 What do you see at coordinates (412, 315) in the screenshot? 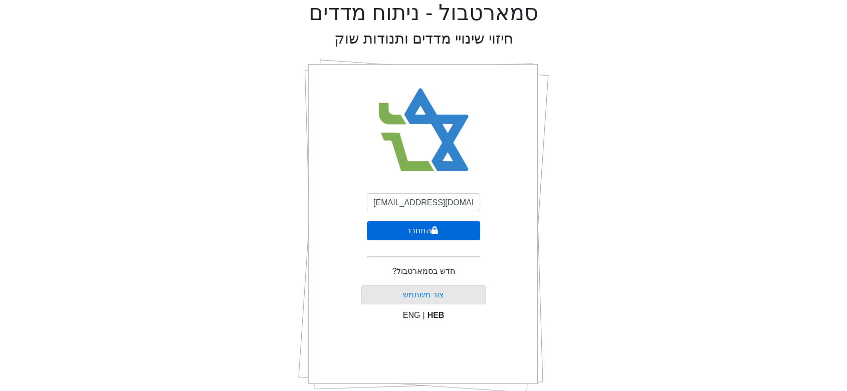
I see `span: ENG` at bounding box center [412, 315].